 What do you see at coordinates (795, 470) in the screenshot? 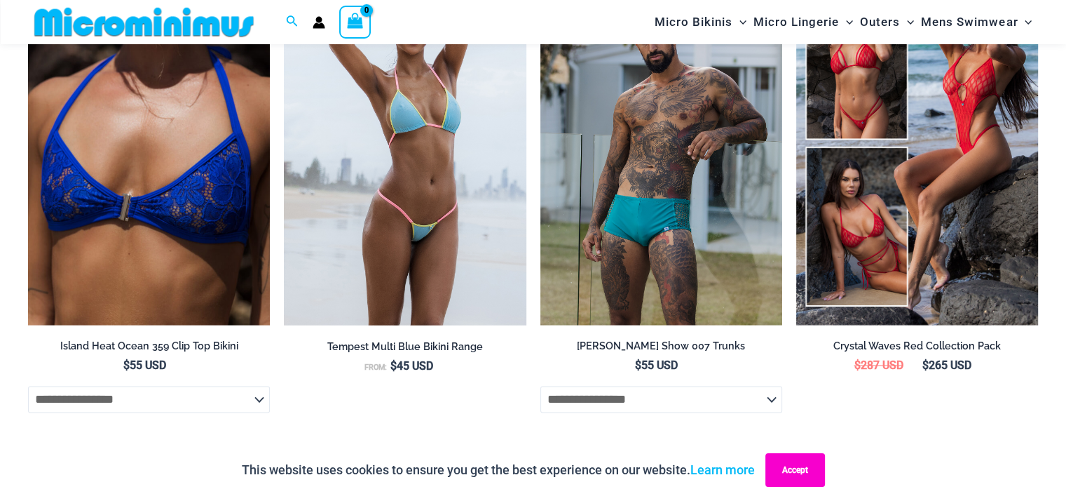
I see `button: Accept` at bounding box center [795, 470].